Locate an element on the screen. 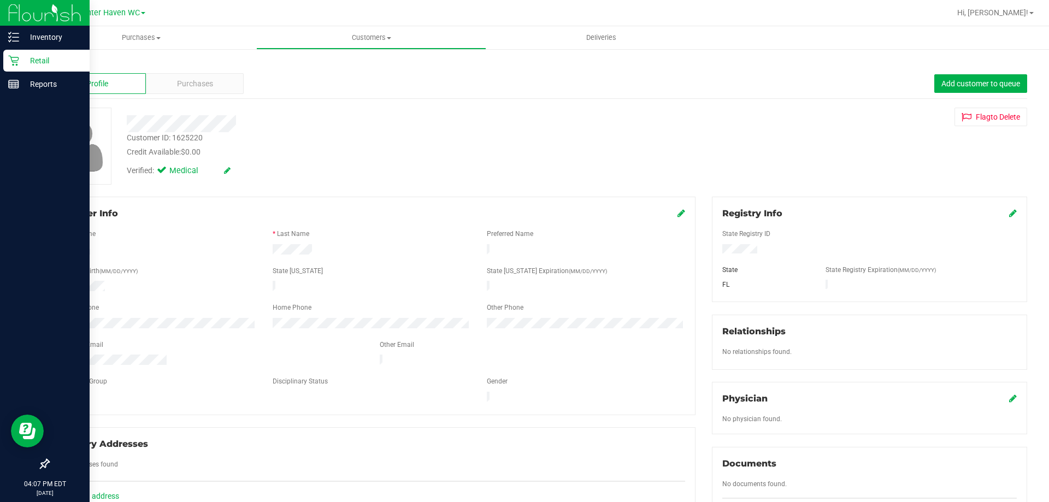  span: Winter Haven WC is located at coordinates (109, 13).